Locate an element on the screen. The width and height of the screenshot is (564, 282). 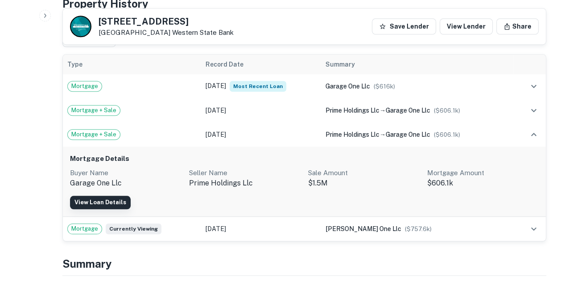
button: Save Lender is located at coordinates (404, 26).